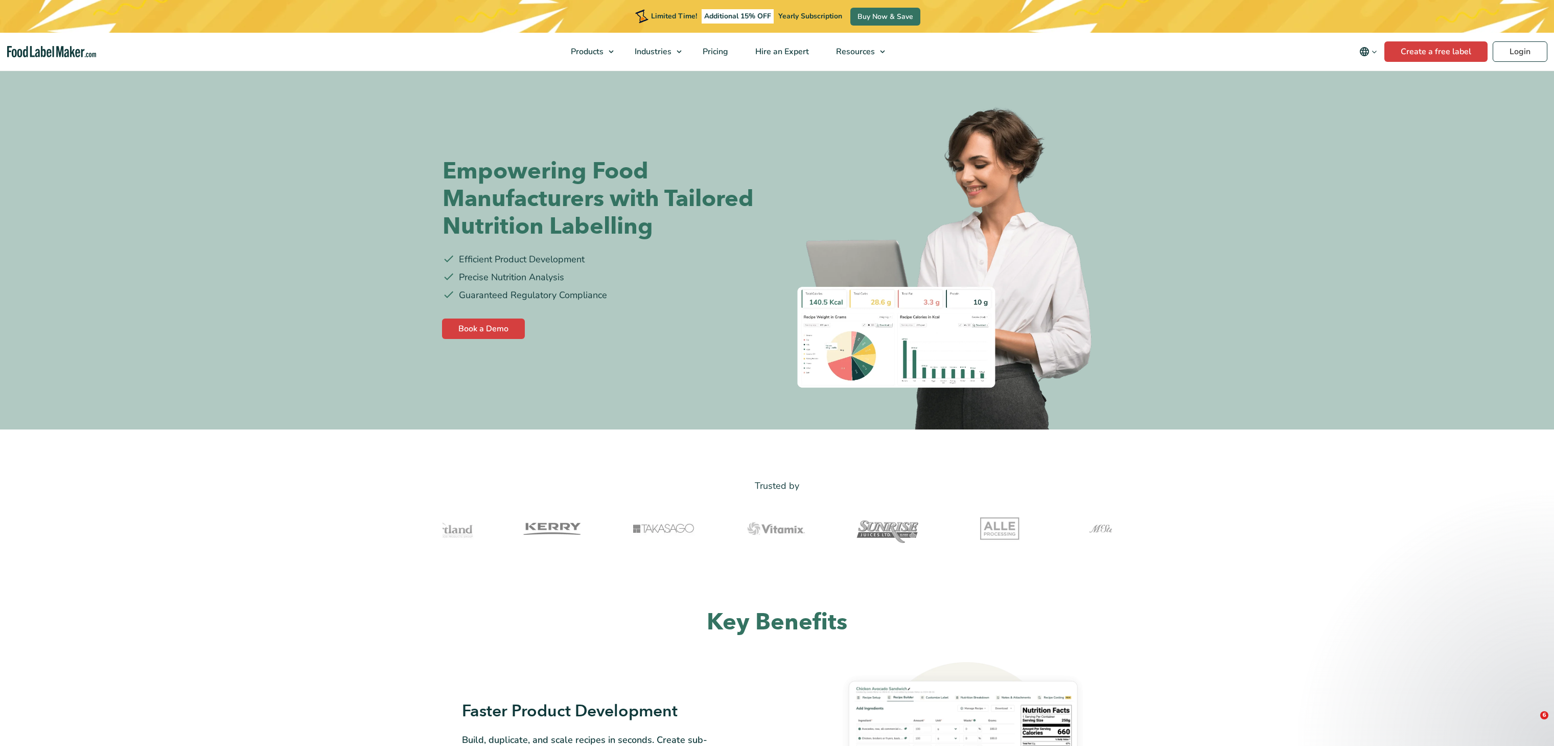  Describe the element at coordinates (606, 259) in the screenshot. I see `li: Efficient Product Development` at that location.